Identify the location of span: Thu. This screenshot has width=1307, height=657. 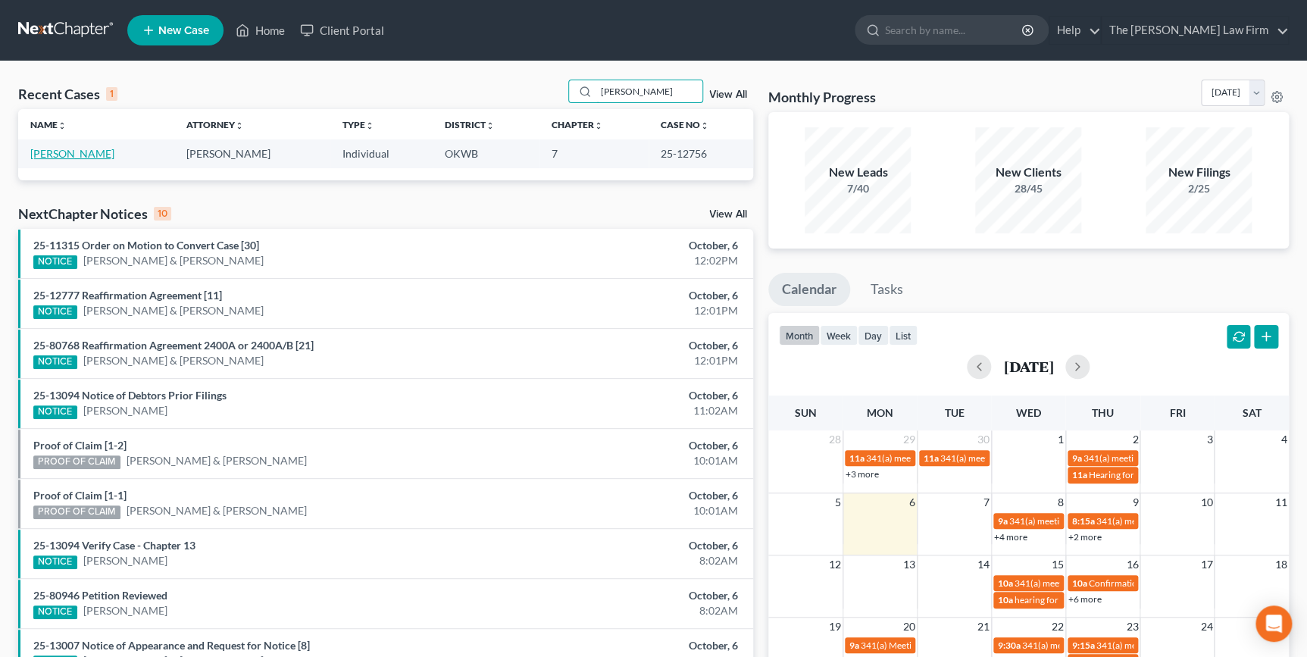
(1103, 412).